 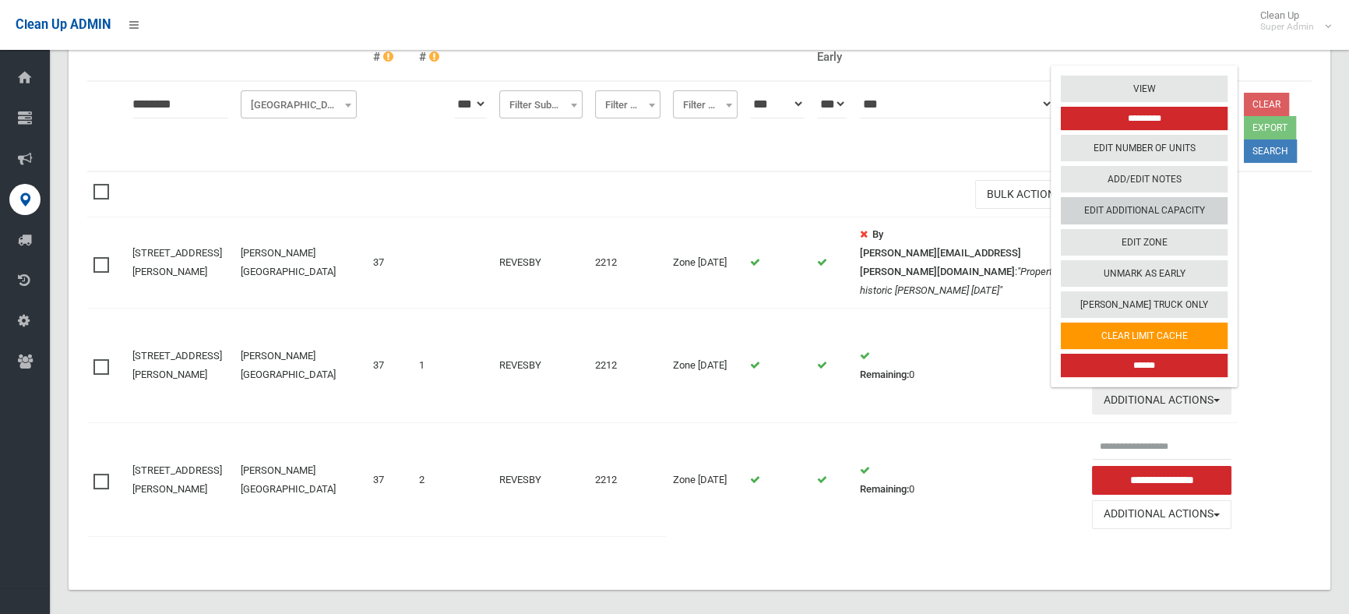 What do you see at coordinates (1144, 89) in the screenshot?
I see `a: View` at bounding box center [1144, 89].